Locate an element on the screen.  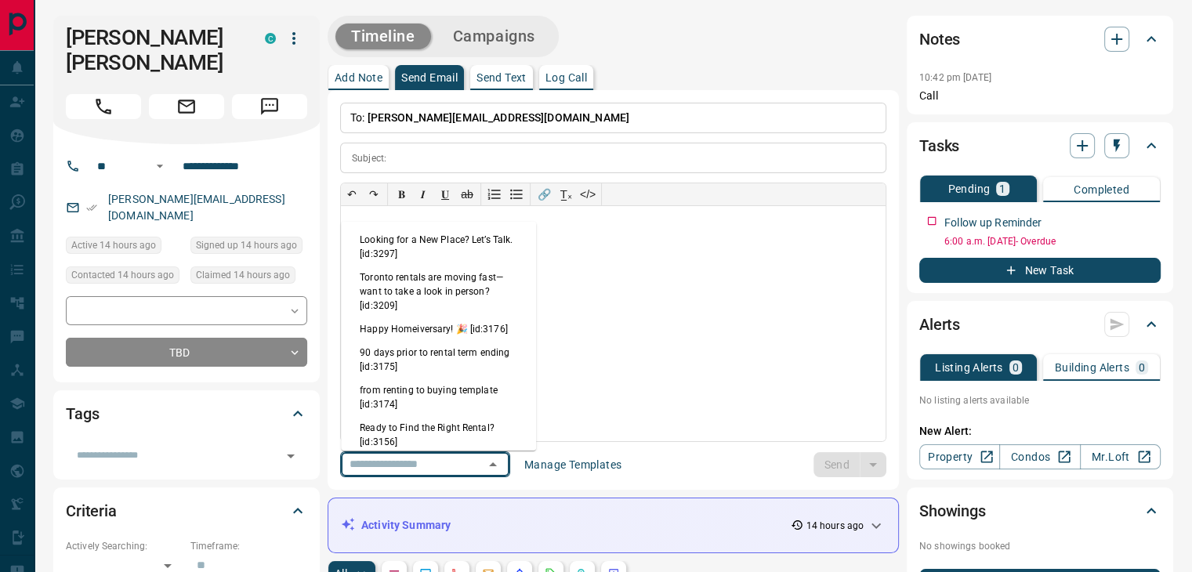
button: 𝑰 is located at coordinates (423, 194).